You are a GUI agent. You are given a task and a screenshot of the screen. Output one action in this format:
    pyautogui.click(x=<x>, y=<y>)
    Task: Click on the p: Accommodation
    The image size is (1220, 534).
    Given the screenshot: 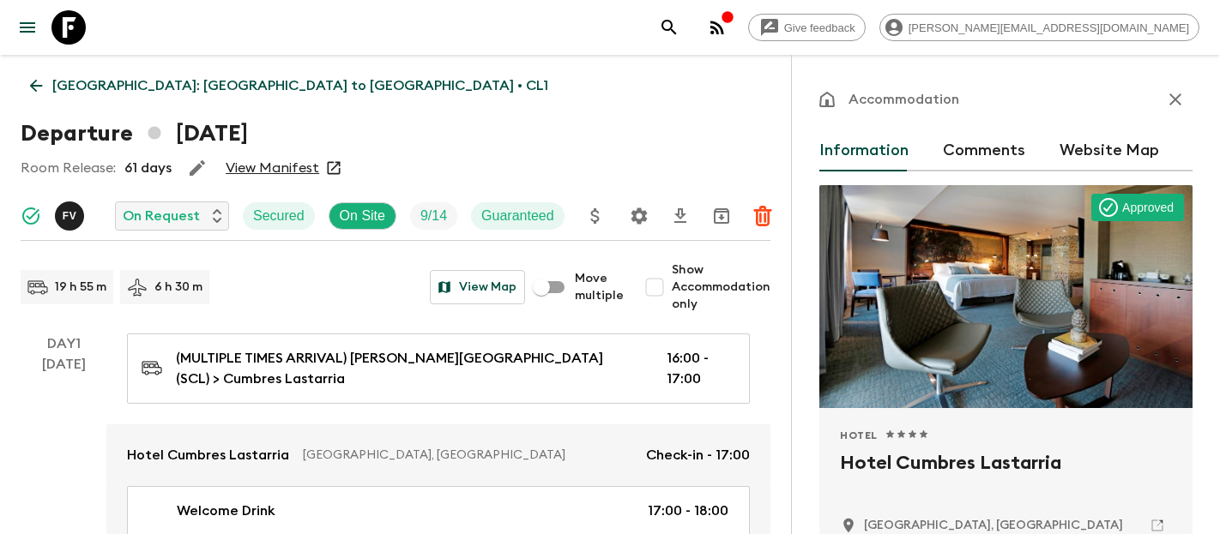 What is the action you would take?
    pyautogui.click(x=903, y=100)
    